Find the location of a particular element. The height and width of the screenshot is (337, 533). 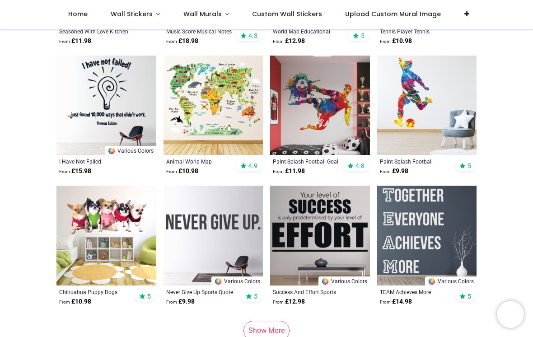

div: Seasoned With Love Kitchen Quote is located at coordinates (97, 31).